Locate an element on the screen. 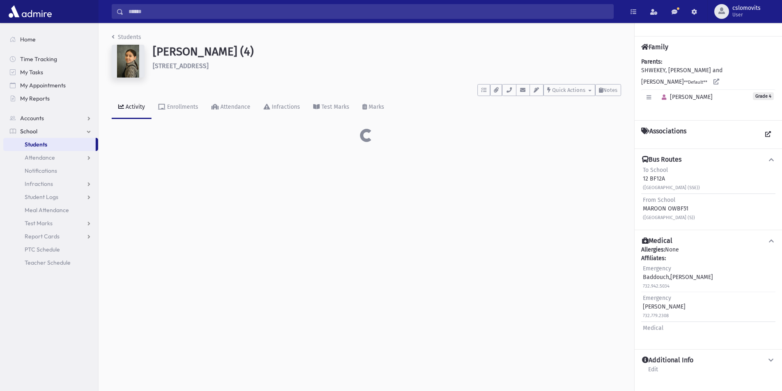 The image size is (782, 391). div: None is located at coordinates (709, 294).